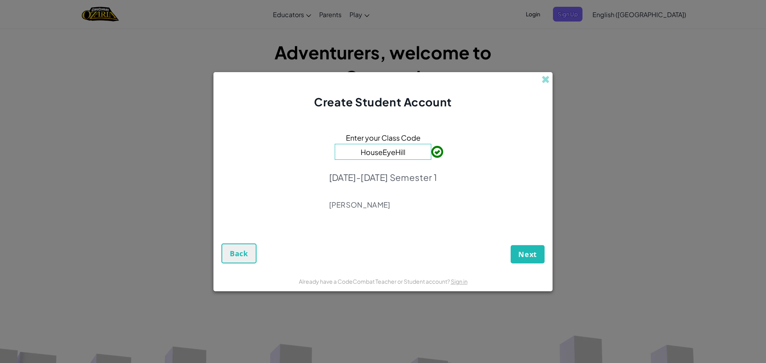 Image resolution: width=766 pixels, height=363 pixels. I want to click on span: Next, so click(527, 255).